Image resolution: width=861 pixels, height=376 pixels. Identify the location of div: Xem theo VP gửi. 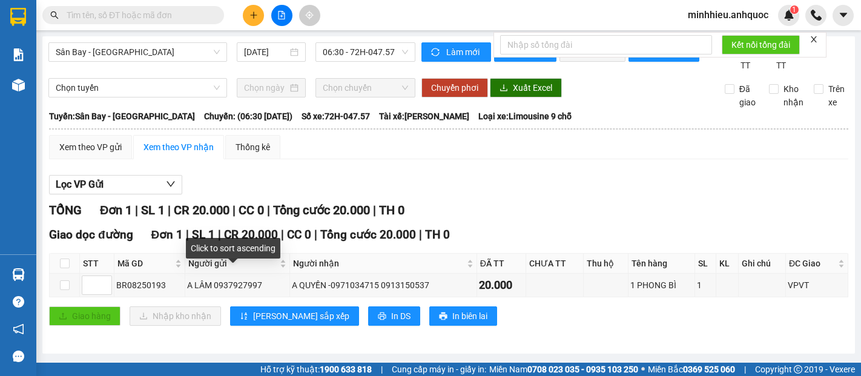
(90, 147).